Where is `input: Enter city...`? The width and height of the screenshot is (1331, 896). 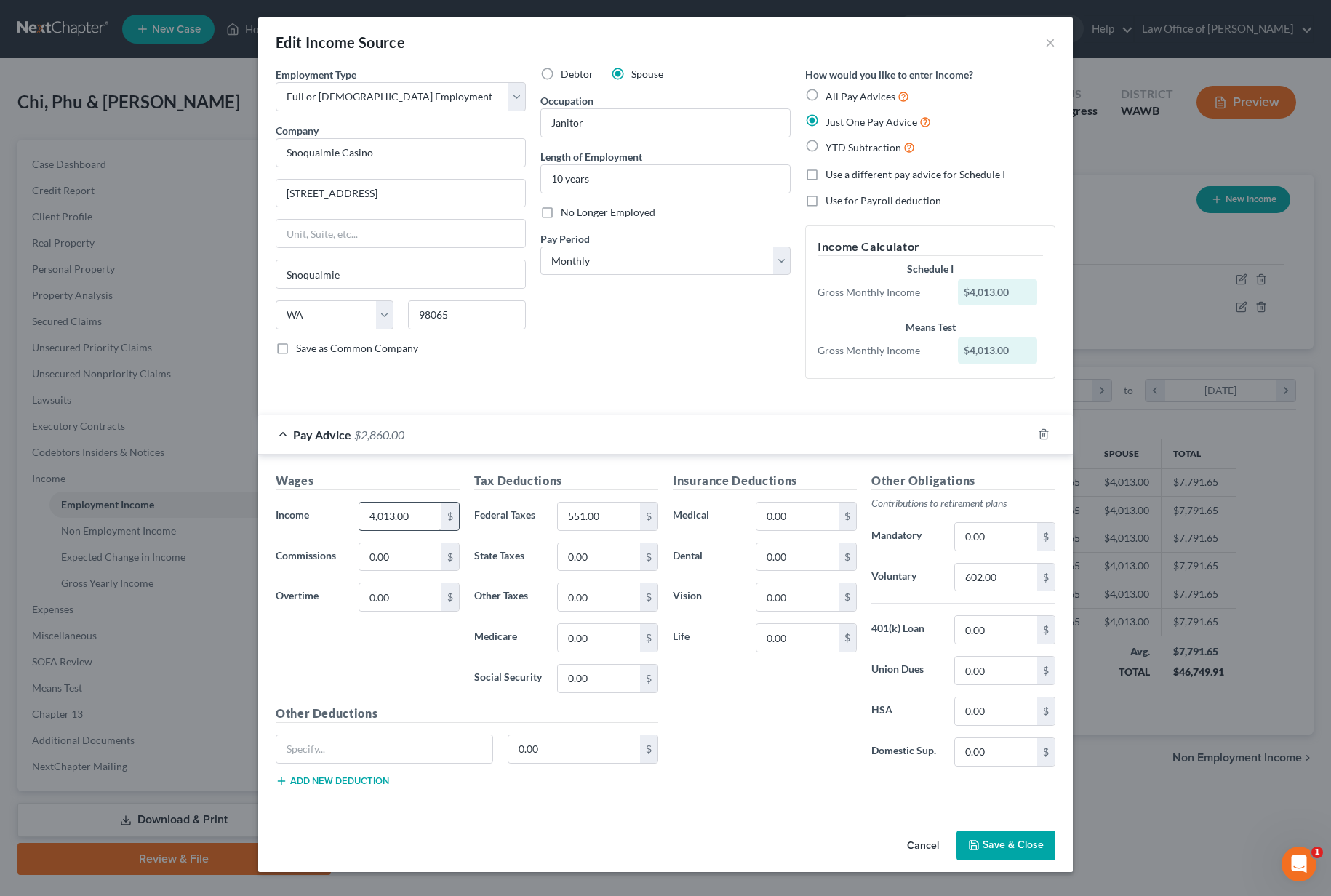
input: Enter city... is located at coordinates (401, 274).